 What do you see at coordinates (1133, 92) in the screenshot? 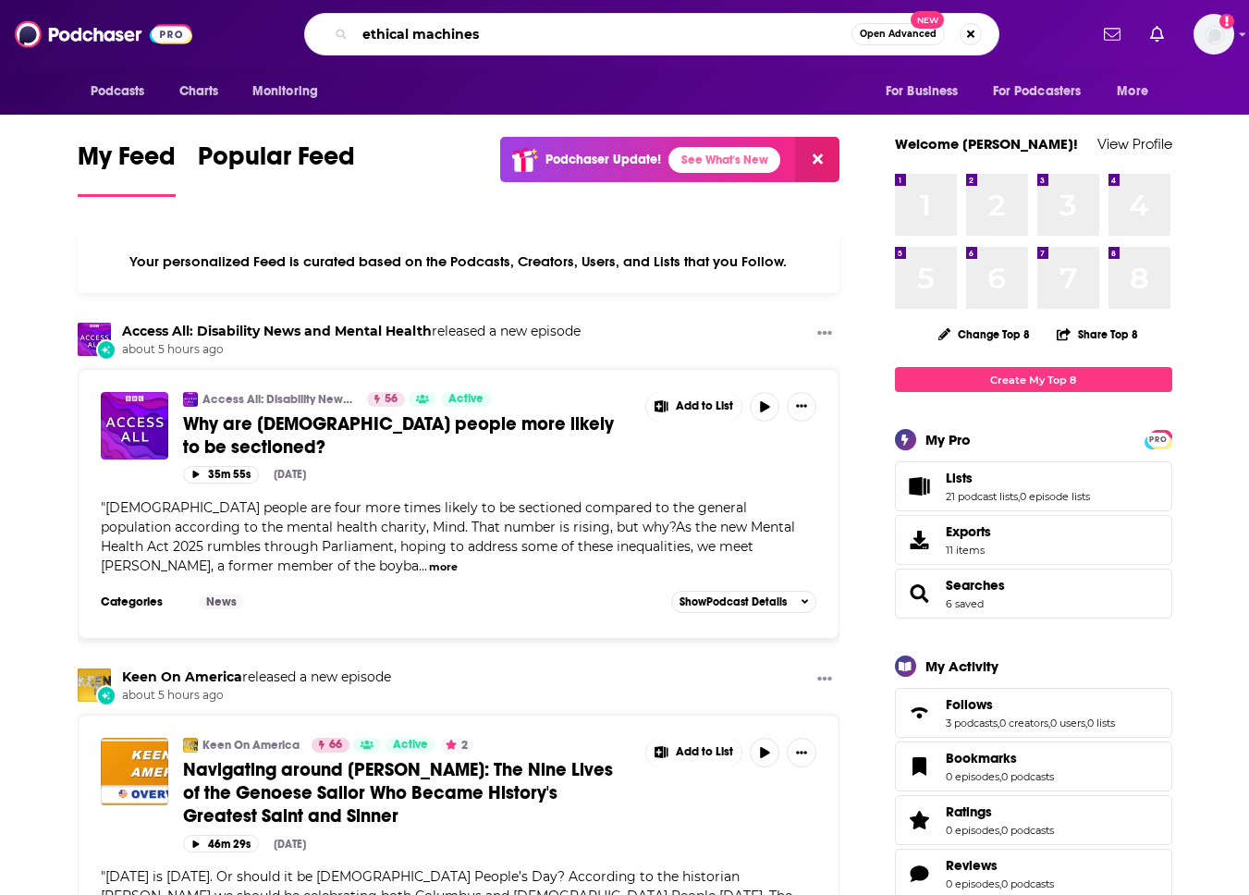
I see `span: More` at bounding box center [1133, 92].